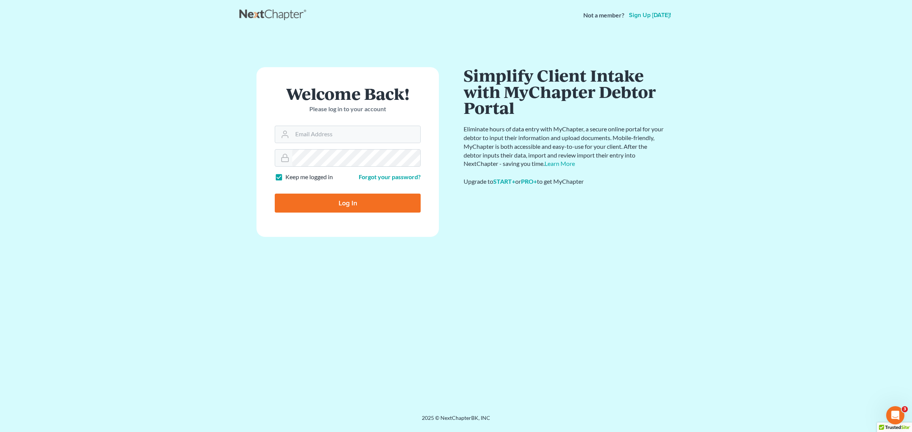 The width and height of the screenshot is (912, 432). Describe the element at coordinates (504, 181) in the screenshot. I see `a: START+` at that location.